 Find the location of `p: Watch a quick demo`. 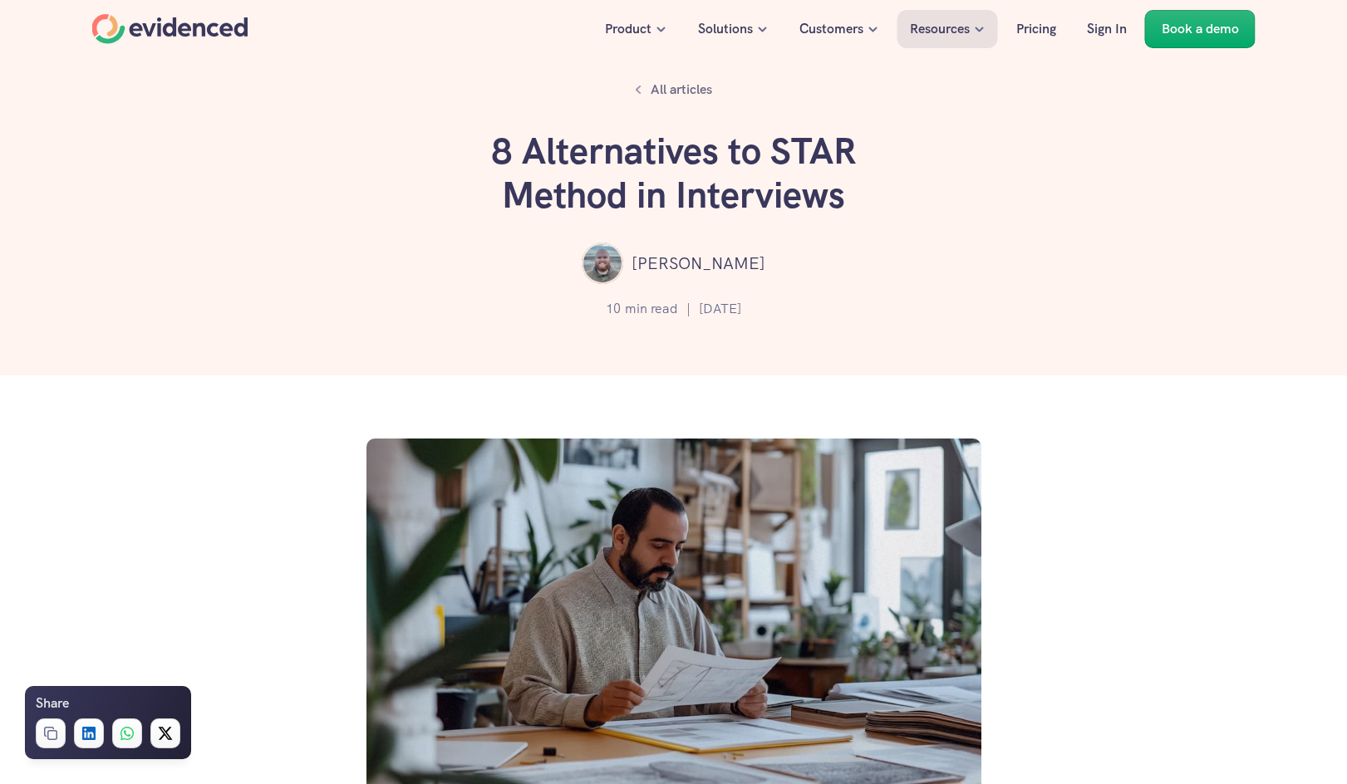

p: Watch a quick demo is located at coordinates (842, 407).